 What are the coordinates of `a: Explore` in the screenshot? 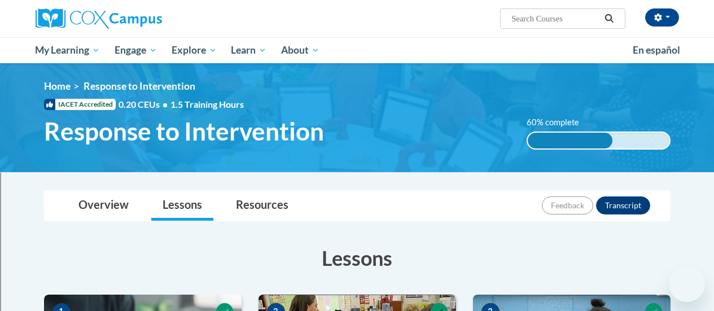 It's located at (194, 50).